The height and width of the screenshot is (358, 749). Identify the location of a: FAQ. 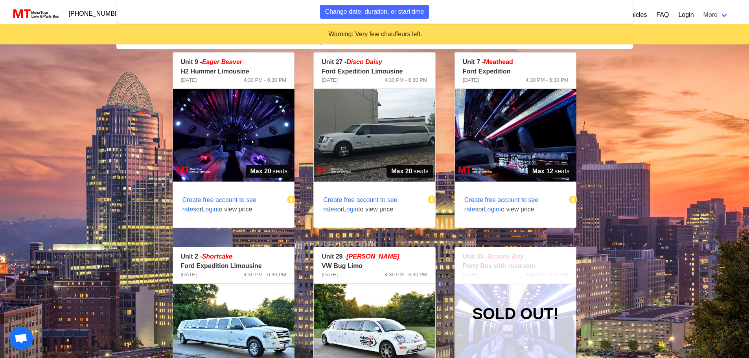
(663, 15).